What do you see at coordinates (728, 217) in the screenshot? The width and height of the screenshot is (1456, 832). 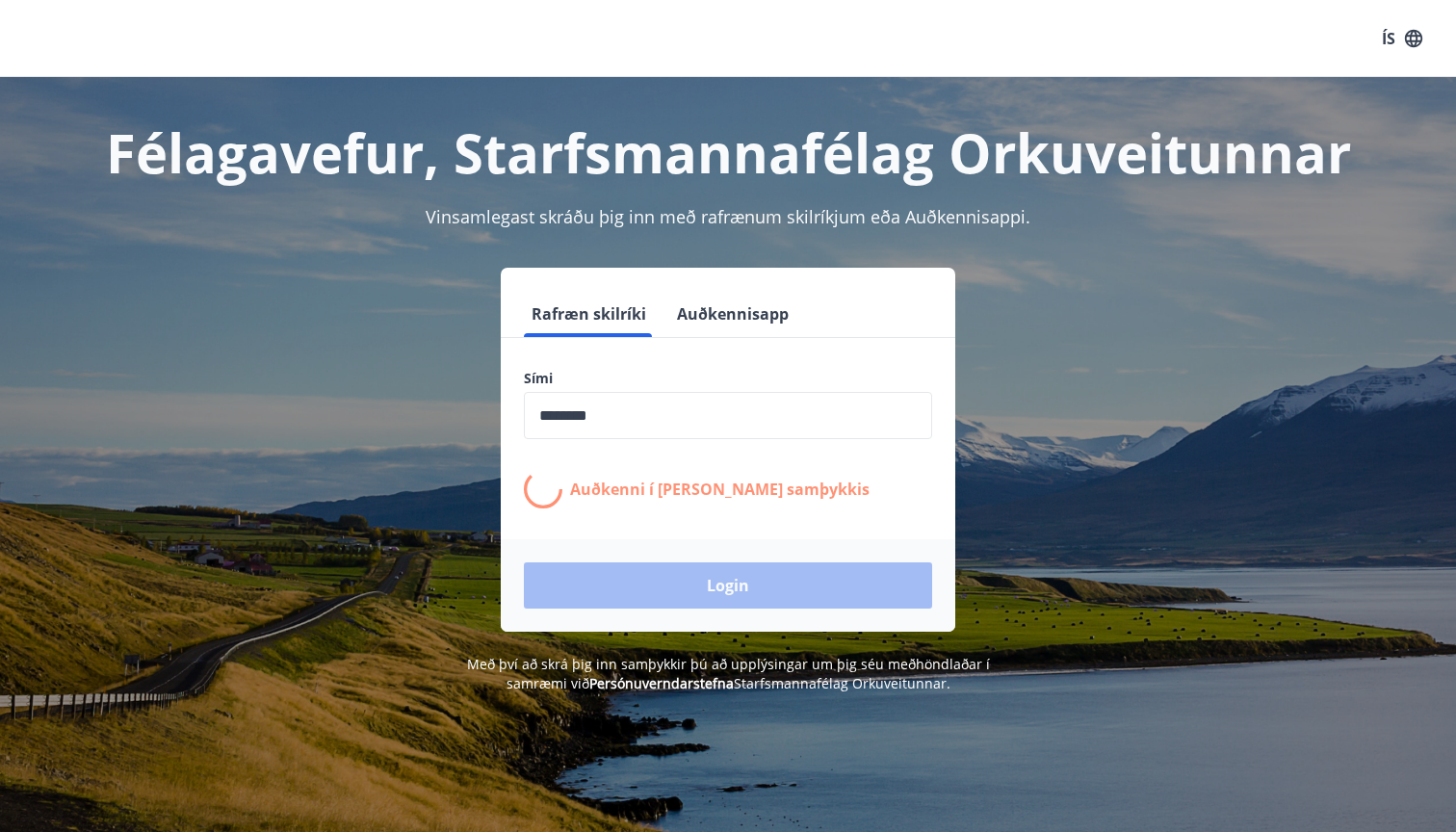 I see `span: Vinsamlegast skráðu þig inn með rafrænum skilríkjum eða Auðkennisappi.` at bounding box center [728, 217].